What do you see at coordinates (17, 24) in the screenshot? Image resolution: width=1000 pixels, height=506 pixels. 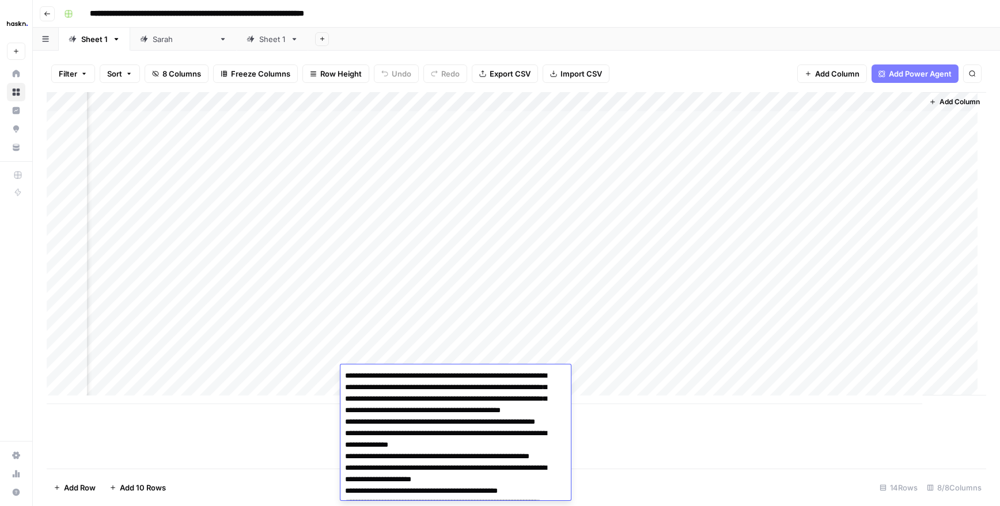 I see `img: Haskn Logo` at bounding box center [17, 24].